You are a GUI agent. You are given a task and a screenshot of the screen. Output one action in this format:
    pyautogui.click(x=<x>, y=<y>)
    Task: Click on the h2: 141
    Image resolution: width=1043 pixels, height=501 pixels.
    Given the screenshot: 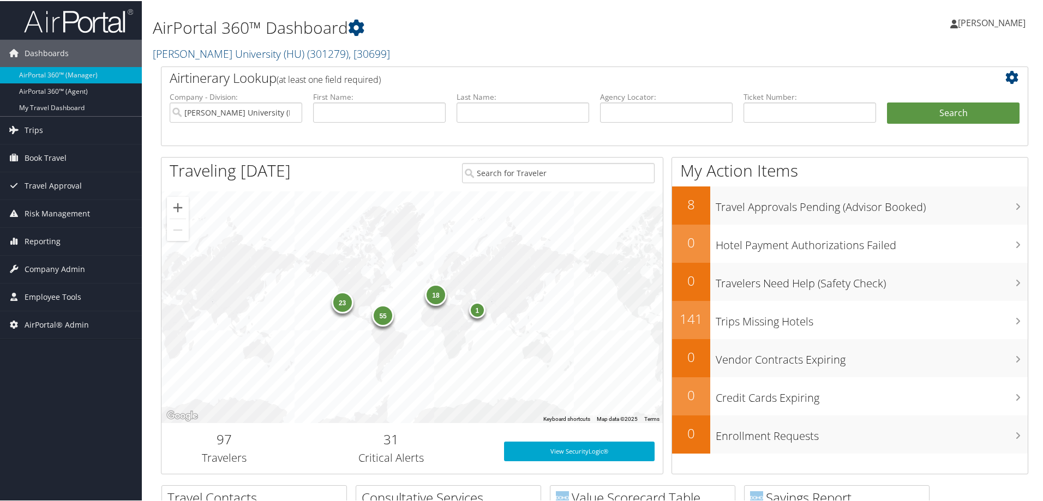 What is the action you would take?
    pyautogui.click(x=691, y=318)
    